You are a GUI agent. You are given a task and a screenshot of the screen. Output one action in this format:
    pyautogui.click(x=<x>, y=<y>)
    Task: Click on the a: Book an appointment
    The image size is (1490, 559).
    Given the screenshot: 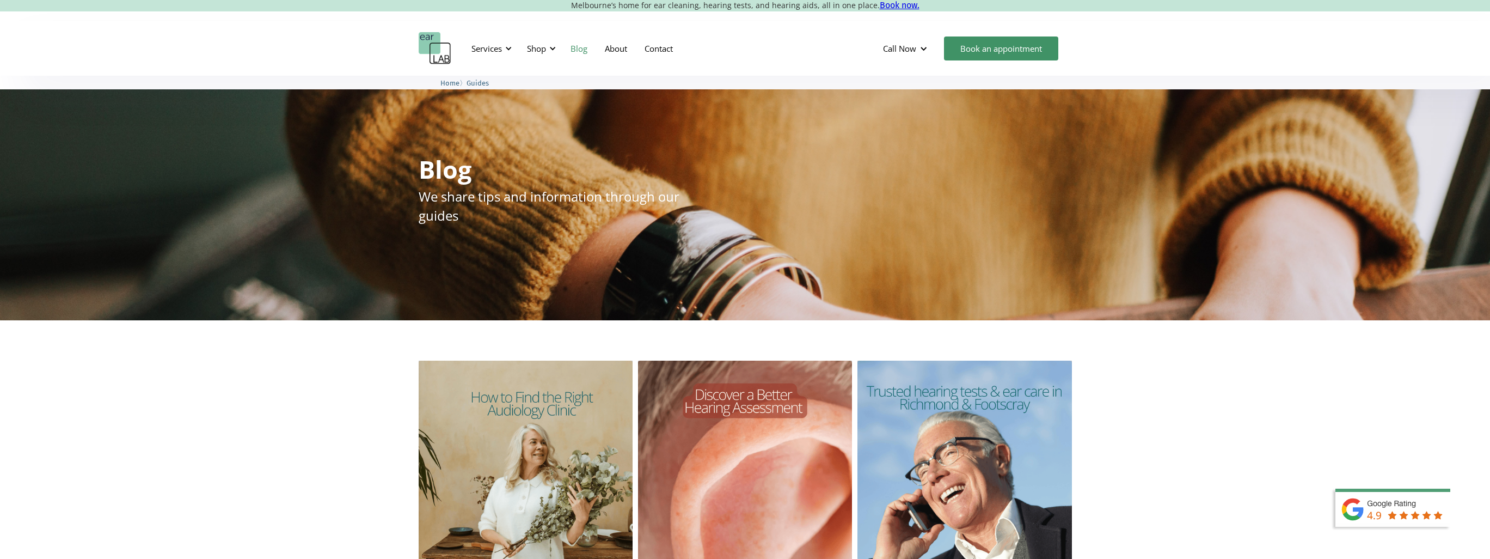 What is the action you would take?
    pyautogui.click(x=1001, y=48)
    